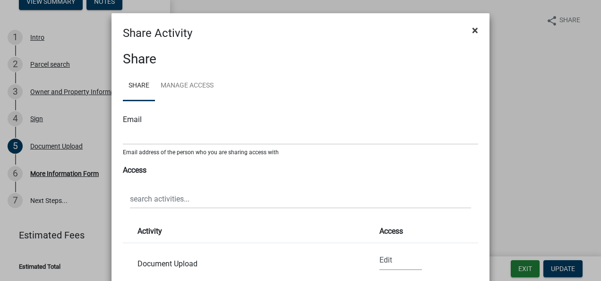 The width and height of the screenshot is (601, 281). Describe the element at coordinates (475, 30) in the screenshot. I see `button: Close` at that location.